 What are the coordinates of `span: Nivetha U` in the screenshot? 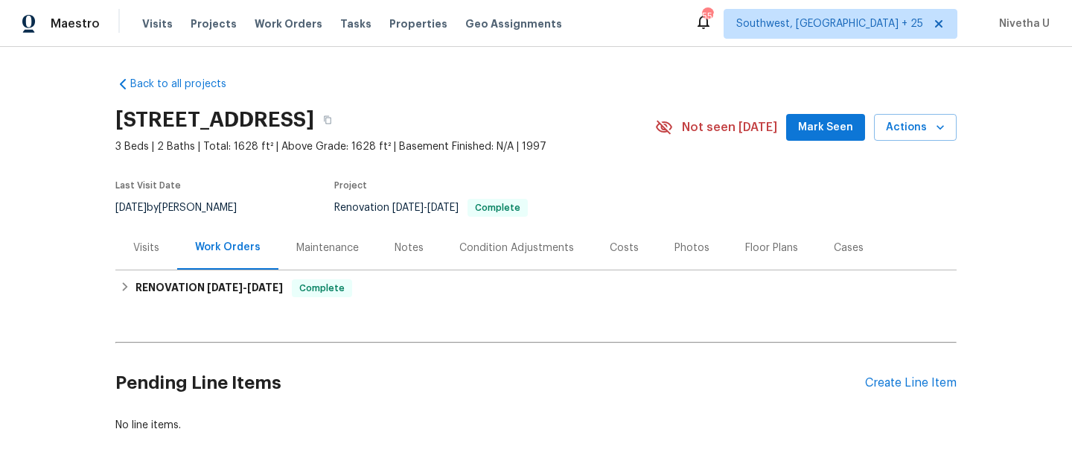 It's located at (1021, 24).